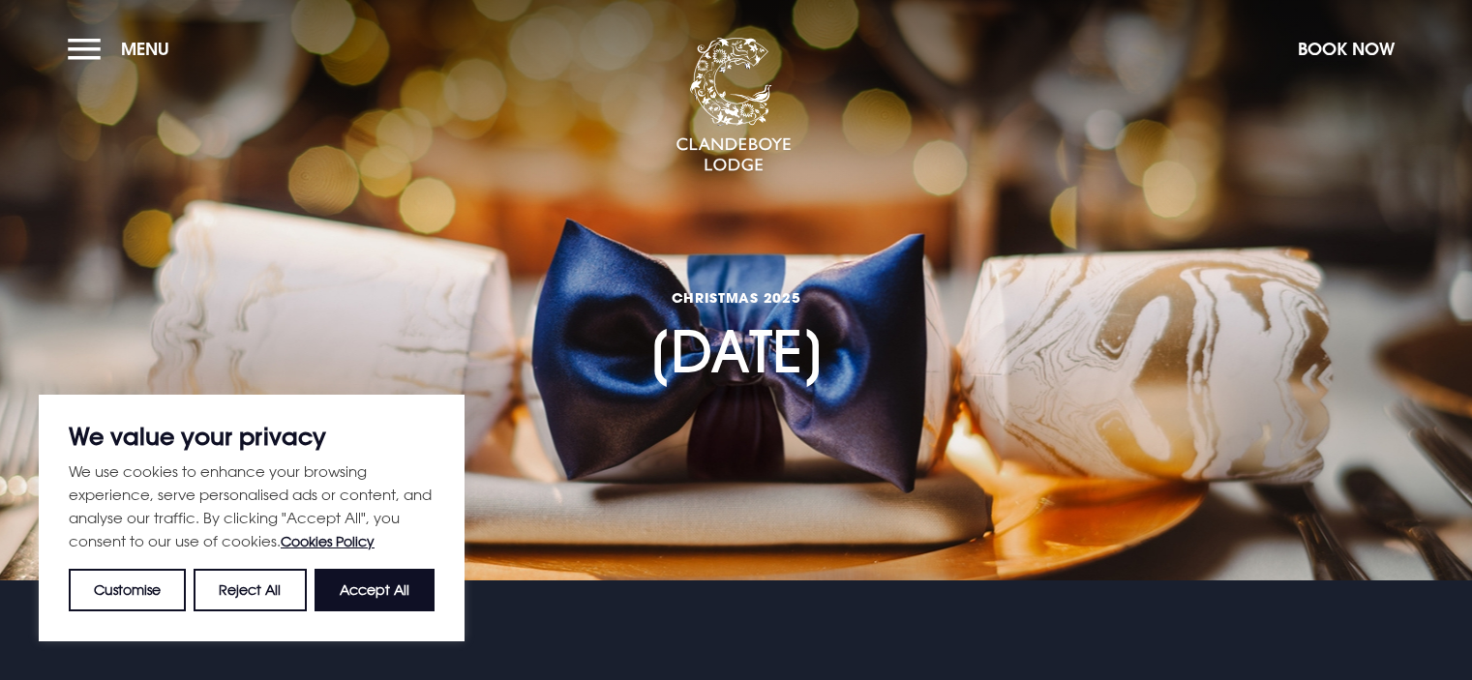 The image size is (1472, 680). I want to click on img: Clandeboye Lodge, so click(733, 105).